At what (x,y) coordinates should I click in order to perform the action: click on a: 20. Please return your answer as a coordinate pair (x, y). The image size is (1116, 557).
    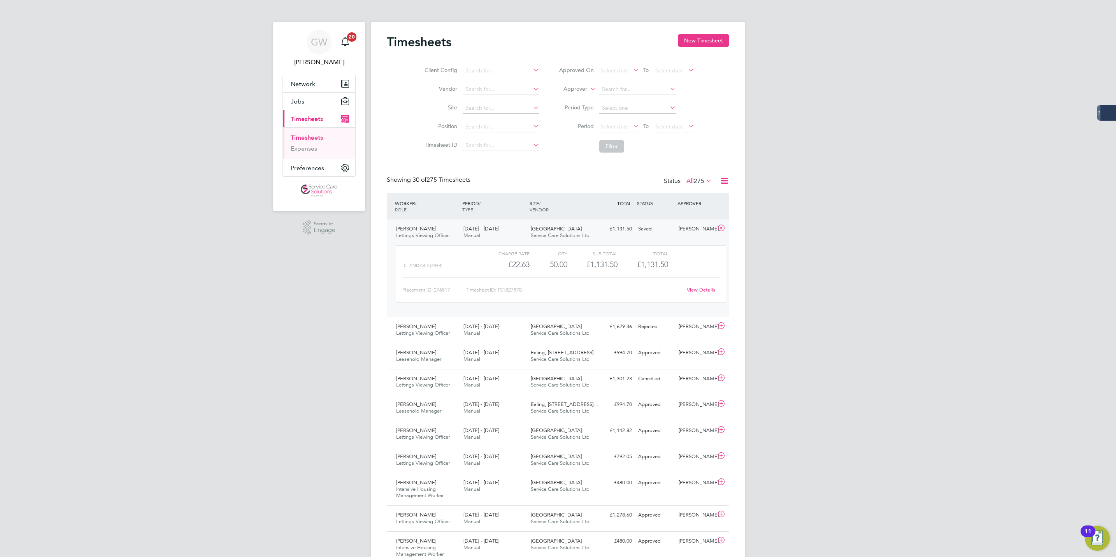
    Looking at the image, I should click on (345, 42).